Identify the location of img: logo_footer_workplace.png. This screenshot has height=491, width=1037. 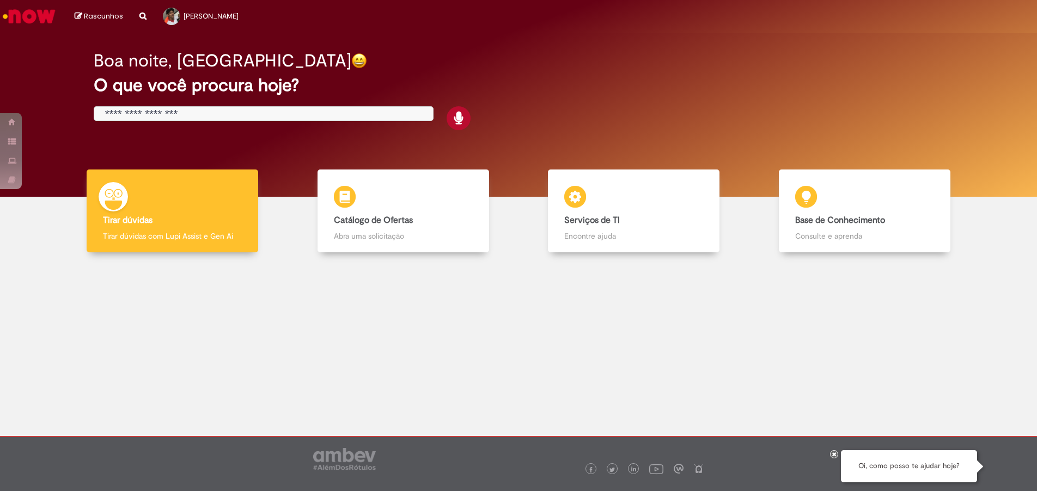
(678, 468).